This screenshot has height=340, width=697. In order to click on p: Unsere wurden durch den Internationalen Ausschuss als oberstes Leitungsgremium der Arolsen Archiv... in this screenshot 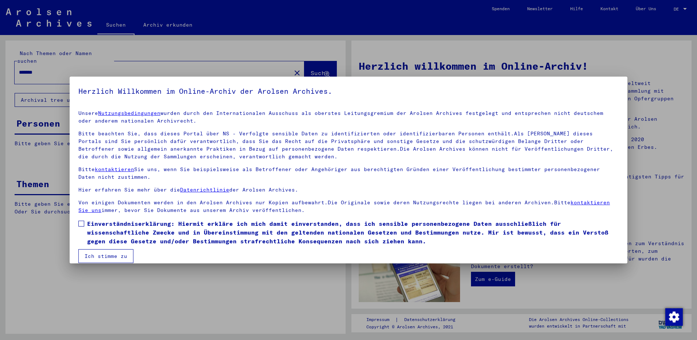, I will do `click(349, 117)`.